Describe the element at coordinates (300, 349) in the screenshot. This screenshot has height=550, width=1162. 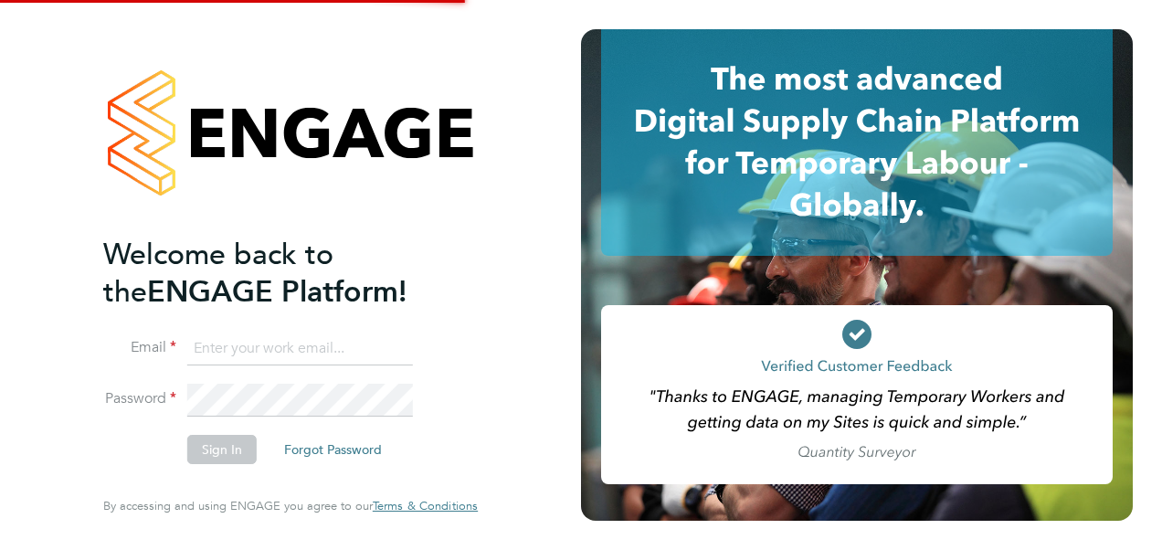
I see `input: Enter your work email...` at that location.